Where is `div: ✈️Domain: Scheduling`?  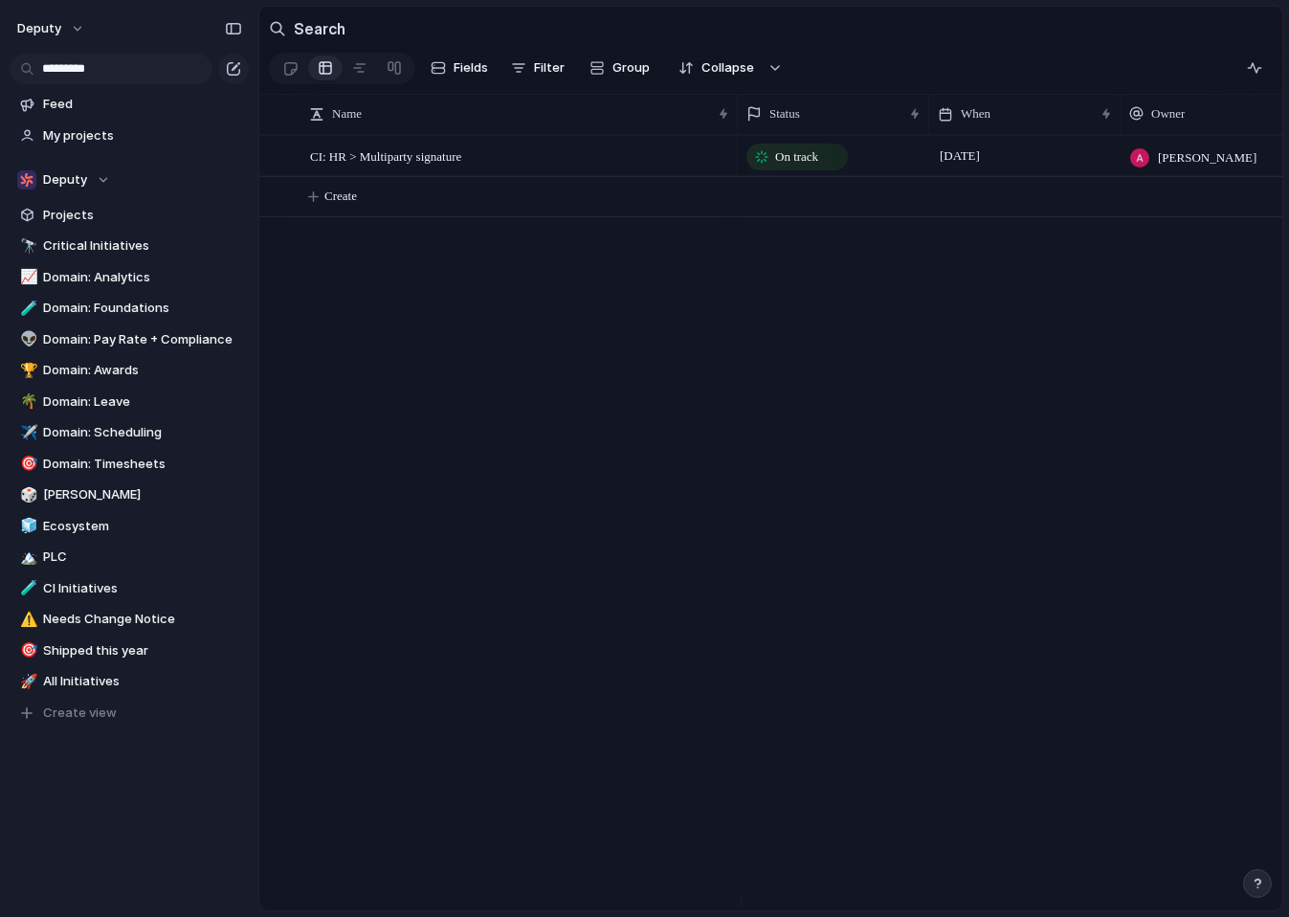
div: ✈️Domain: Scheduling is located at coordinates (129, 433).